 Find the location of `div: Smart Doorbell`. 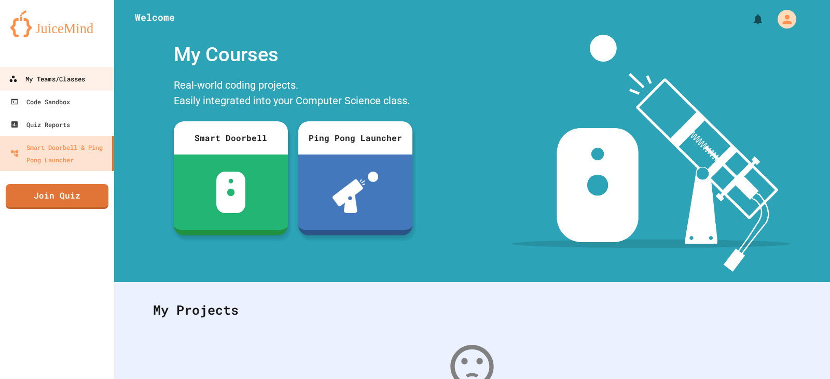

div: Smart Doorbell is located at coordinates (231, 138).